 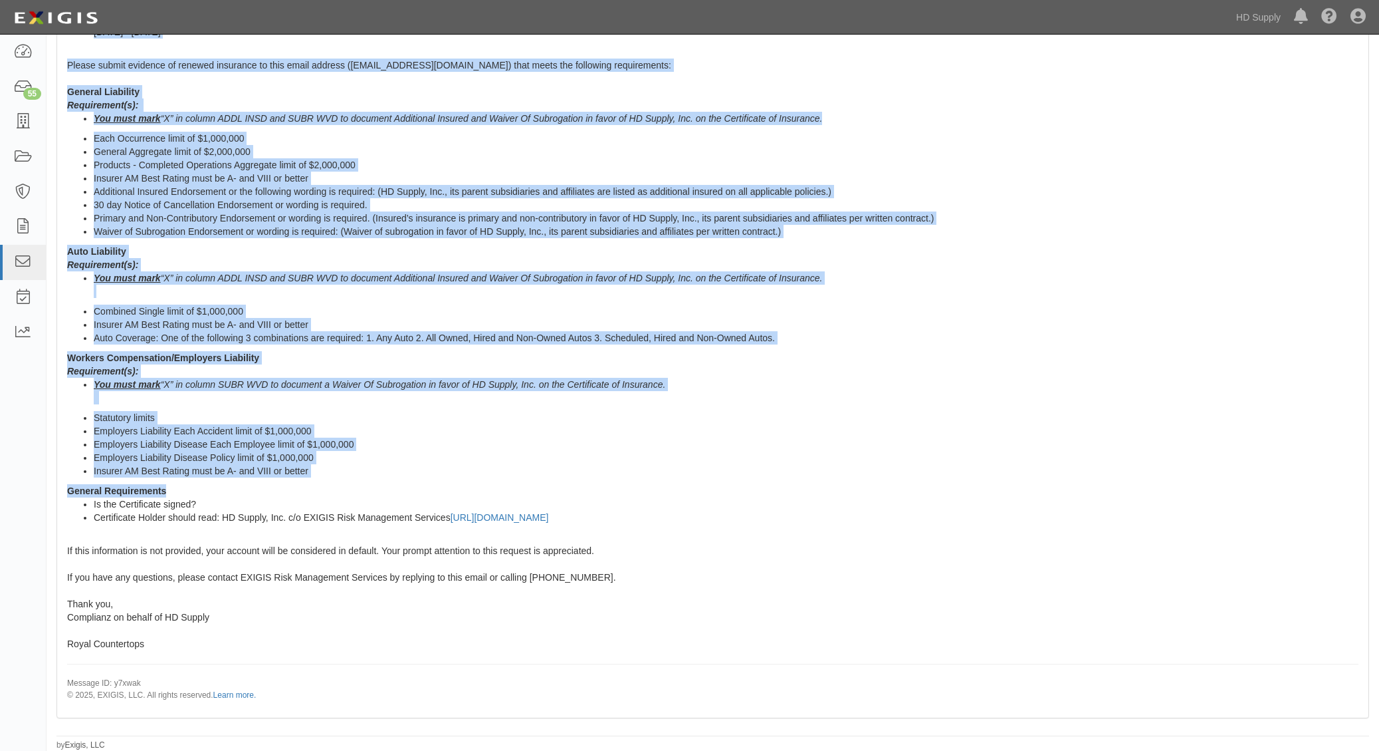 What do you see at coordinates (56, 18) in the screenshot?
I see `img: logo-5460c22ac91f19d4615b14bd174203de0afe785f0fc80cf4dbbc73dc1793850b.png` at bounding box center [56, 18].